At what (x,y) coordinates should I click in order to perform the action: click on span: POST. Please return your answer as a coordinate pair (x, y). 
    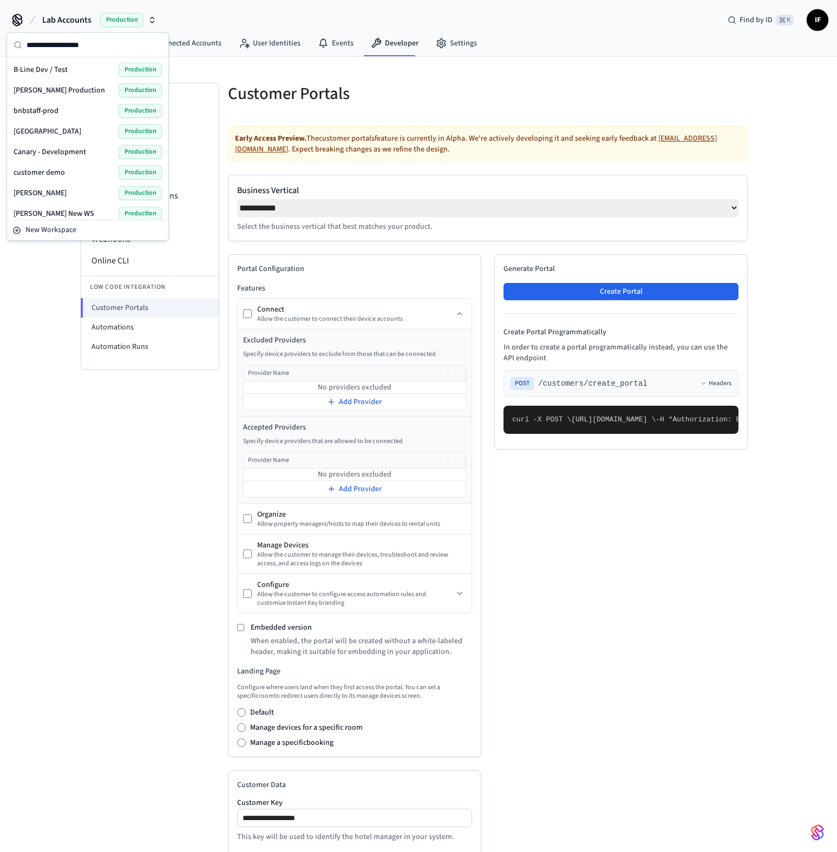
    Looking at the image, I should click on (522, 384).